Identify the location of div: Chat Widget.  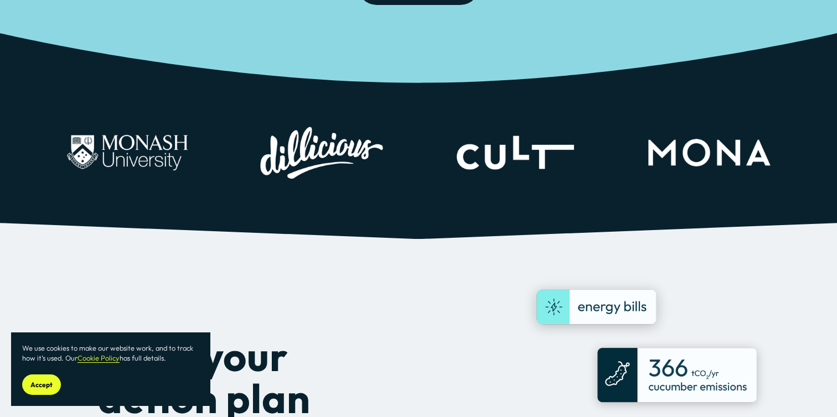
(809, 391).